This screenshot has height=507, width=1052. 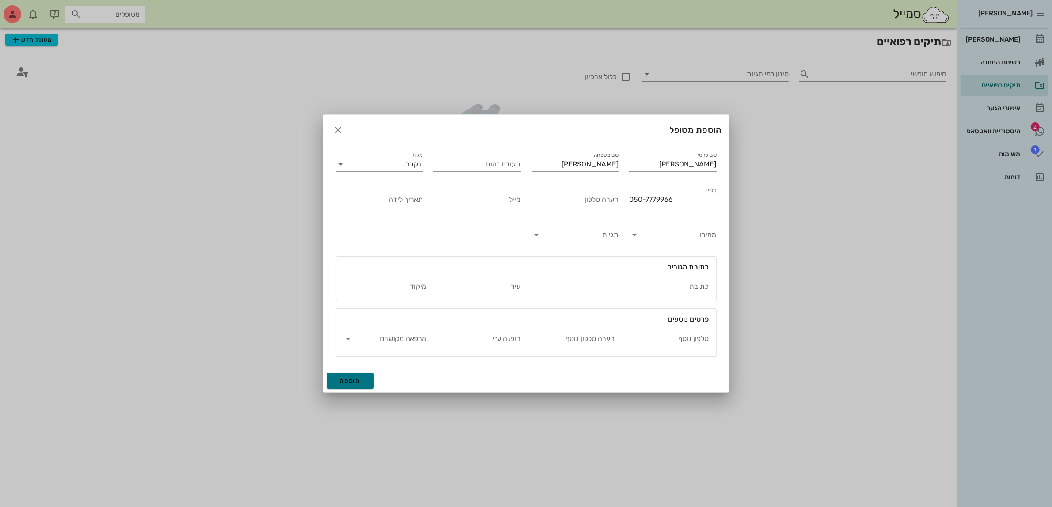 What do you see at coordinates (350, 381) in the screenshot?
I see `button: הוספה` at bounding box center [350, 381].